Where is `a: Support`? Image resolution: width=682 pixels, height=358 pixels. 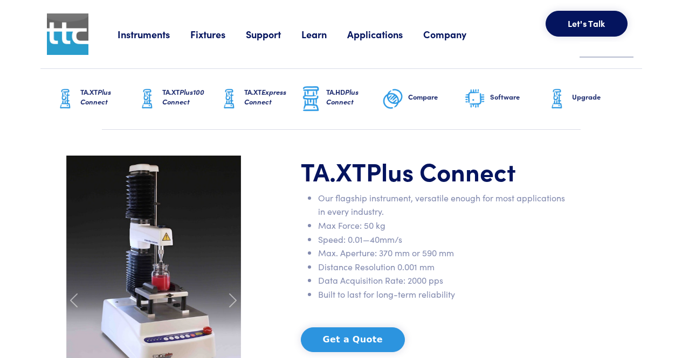 a: Support is located at coordinates (273, 34).